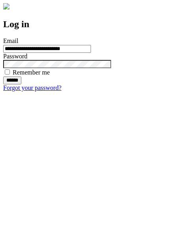  What do you see at coordinates (11, 41) in the screenshot?
I see `label: Email` at bounding box center [11, 41].